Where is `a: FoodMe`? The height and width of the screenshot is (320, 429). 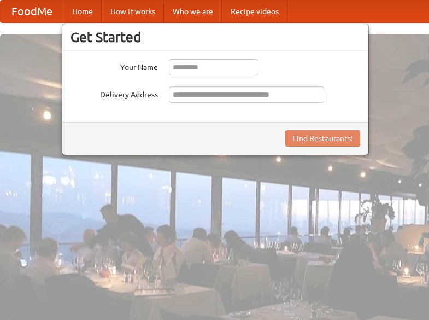 a: FoodMe is located at coordinates (32, 11).